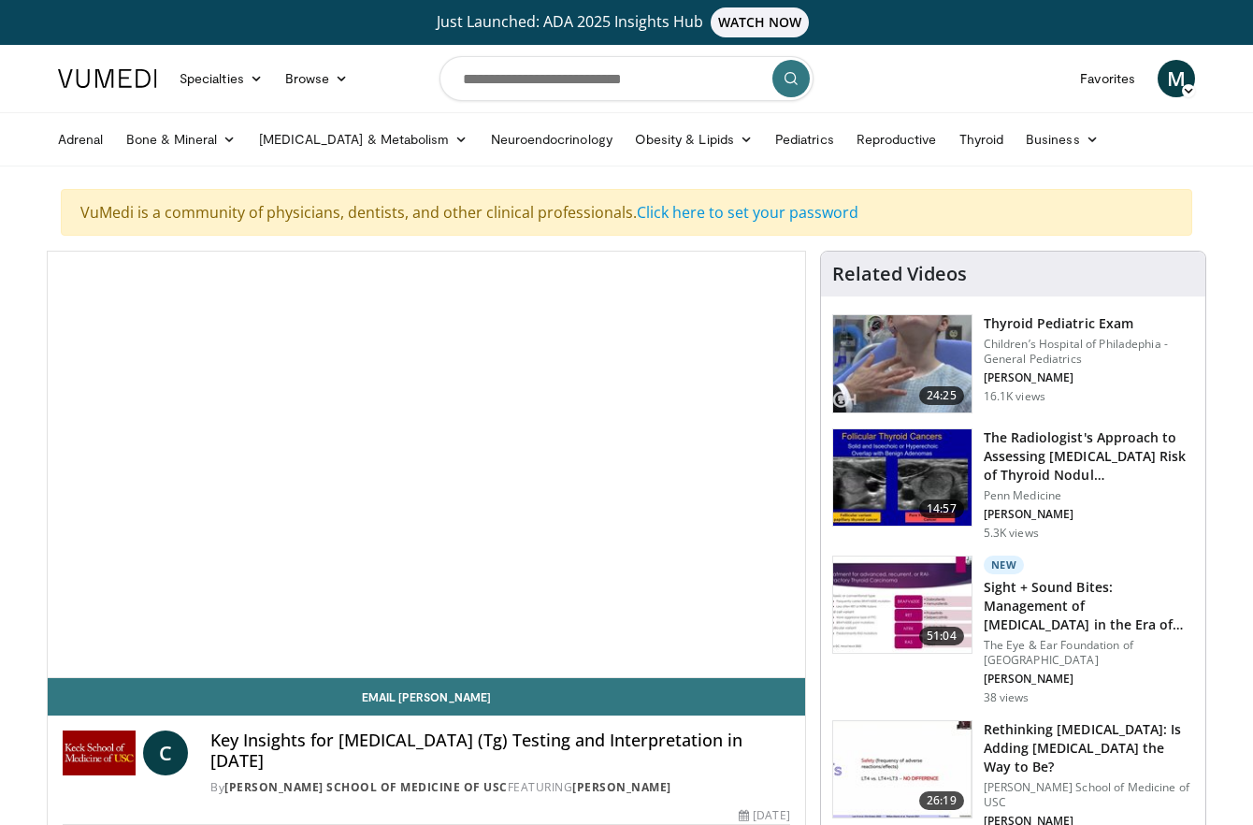 The image size is (1253, 825). What do you see at coordinates (694, 139) in the screenshot?
I see `a: Obesity & Lipids` at bounding box center [694, 139].